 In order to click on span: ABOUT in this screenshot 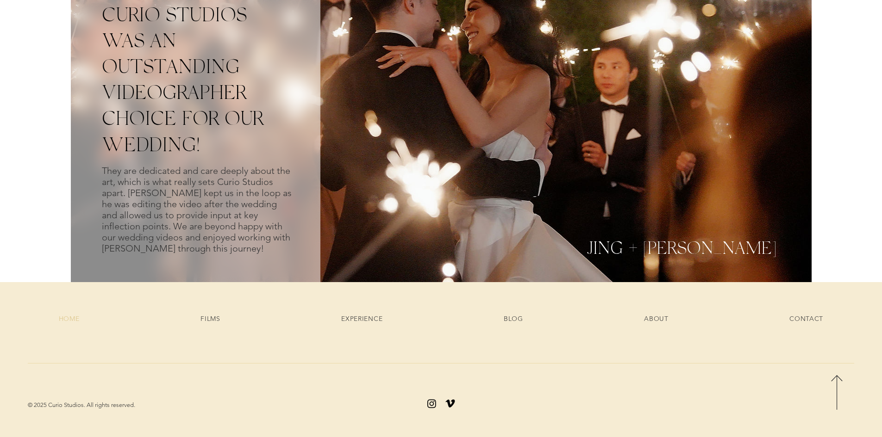, I will do `click(656, 319)`.